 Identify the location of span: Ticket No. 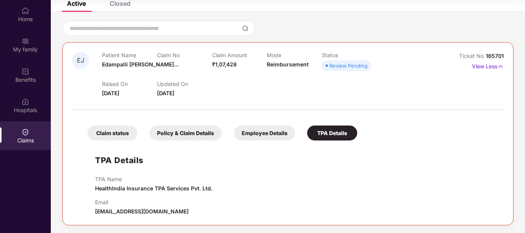
(472, 56).